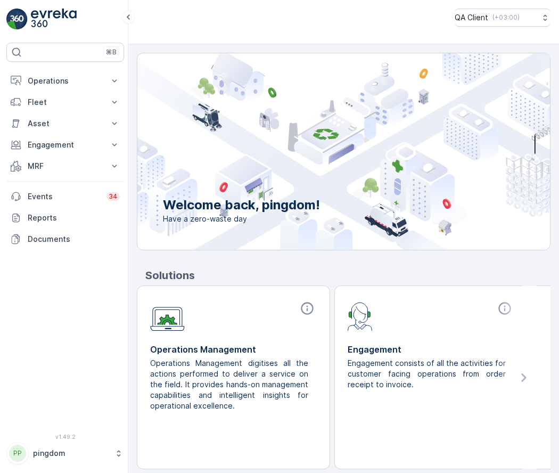  What do you see at coordinates (503, 18) in the screenshot?
I see `button: QA Client(+03:00)` at bounding box center [503, 18].